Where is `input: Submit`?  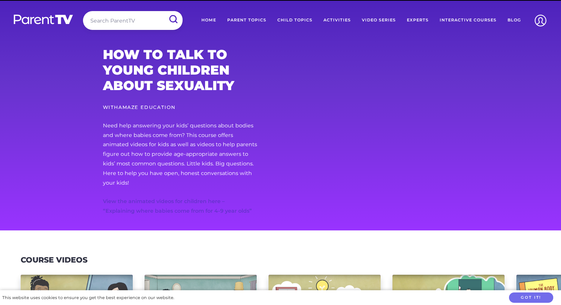
input: Submit is located at coordinates (173, 19).